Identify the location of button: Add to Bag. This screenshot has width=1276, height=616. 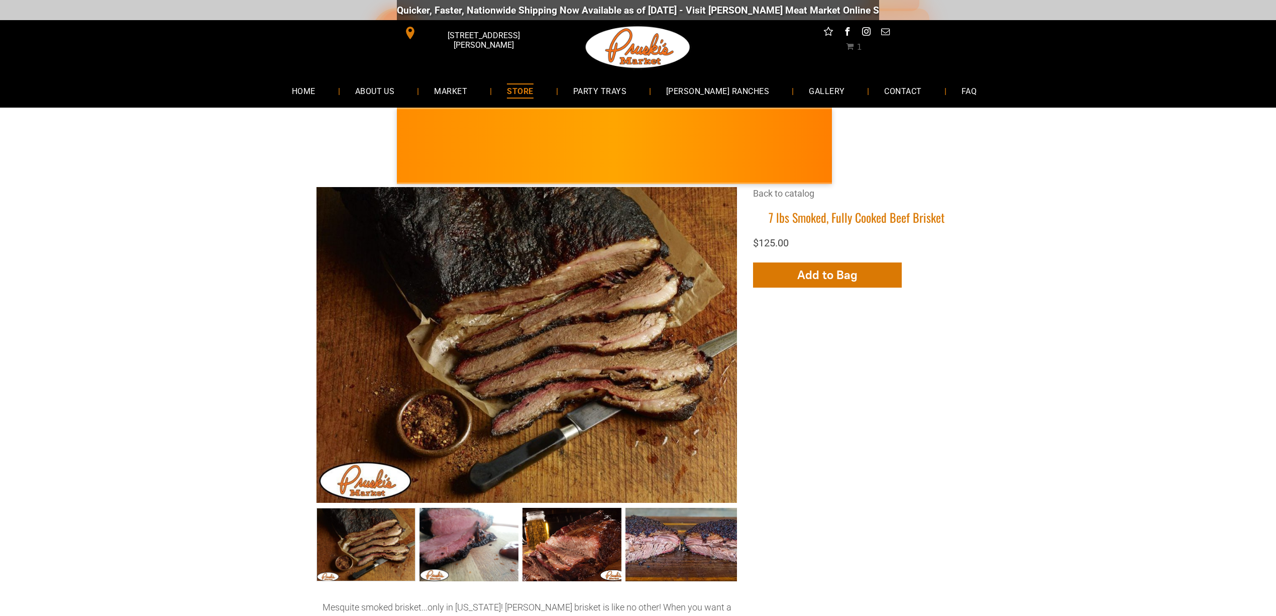
(828, 275).